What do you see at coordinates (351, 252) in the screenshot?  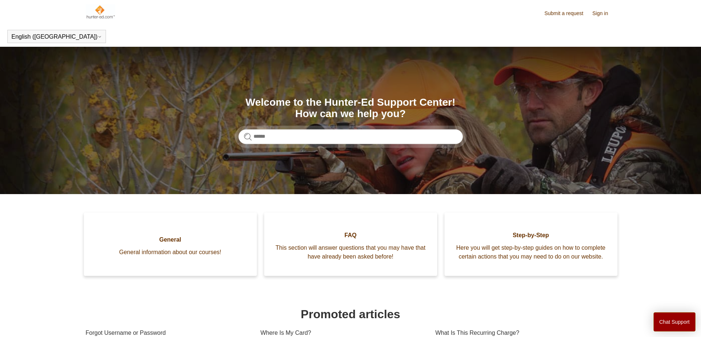 I see `span: This section will answer questions that you may have that have already been asked before!` at bounding box center [351, 252].